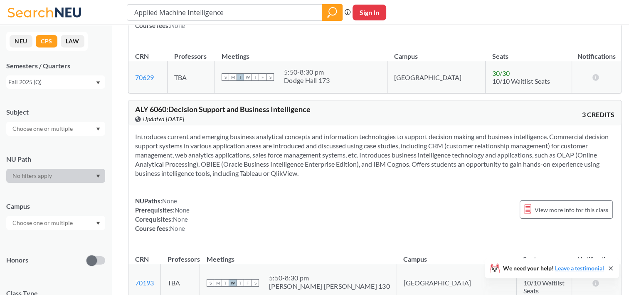 This screenshot has height=295, width=629. What do you see at coordinates (375, 155) in the screenshot?
I see `section: Introduces current and emerging business analytical concepts and information technologies to supp...` at bounding box center [375, 155].